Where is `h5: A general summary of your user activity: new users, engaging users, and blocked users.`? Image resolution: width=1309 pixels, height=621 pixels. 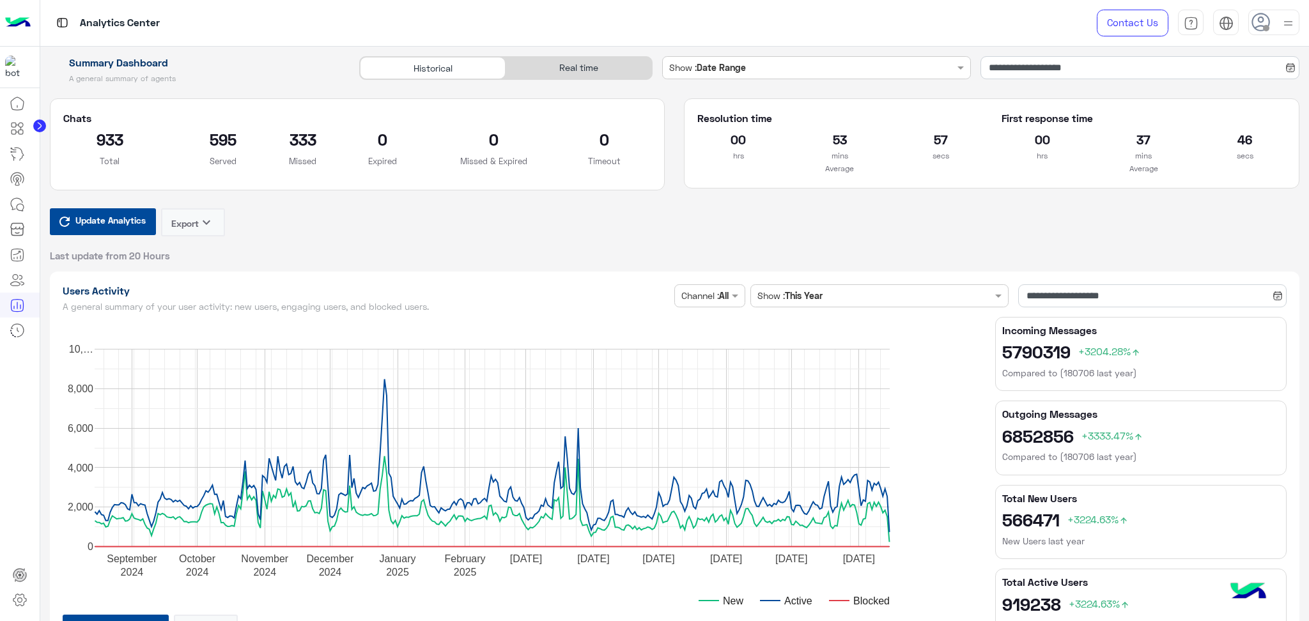
h5: A general summary of your user activity: new users, engaging users, and blocked users. is located at coordinates (366, 307).